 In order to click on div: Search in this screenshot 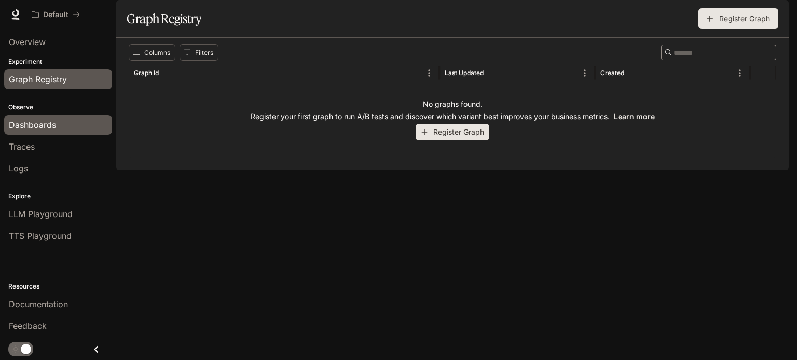, I will do `click(718, 52)`.